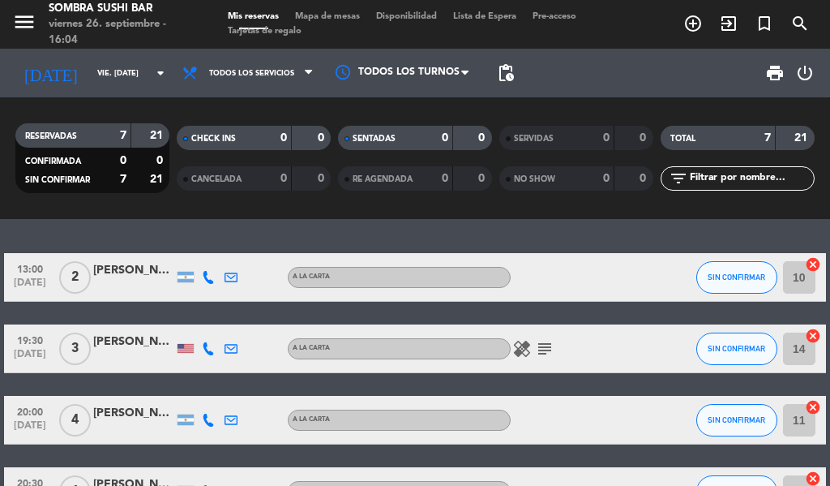  What do you see at coordinates (264, 31) in the screenshot?
I see `span: Tarjetas de regalo` at bounding box center [264, 31].